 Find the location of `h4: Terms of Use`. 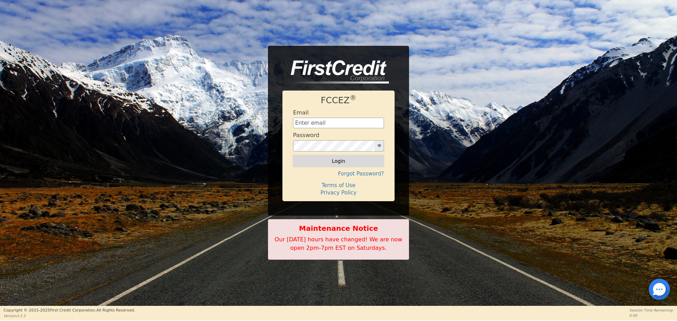

h4: Terms of Use is located at coordinates (338, 185).